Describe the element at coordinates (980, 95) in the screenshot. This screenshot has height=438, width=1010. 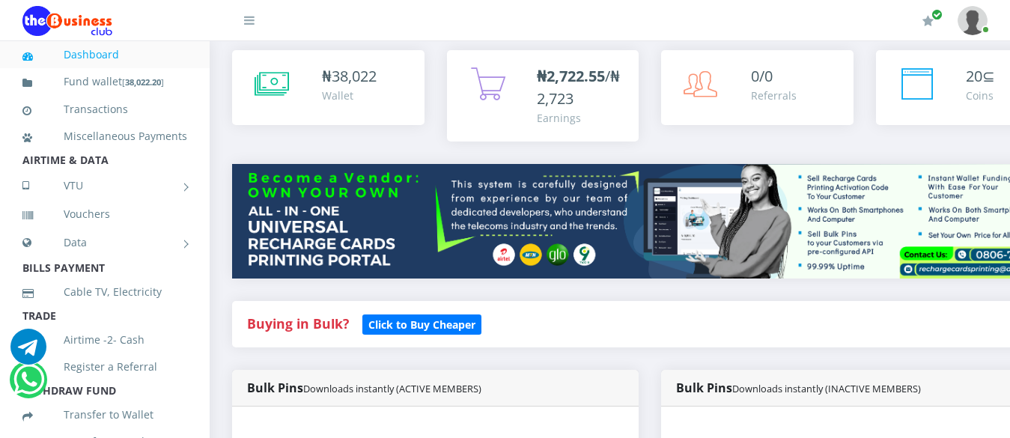
I see `div: Coins` at that location.